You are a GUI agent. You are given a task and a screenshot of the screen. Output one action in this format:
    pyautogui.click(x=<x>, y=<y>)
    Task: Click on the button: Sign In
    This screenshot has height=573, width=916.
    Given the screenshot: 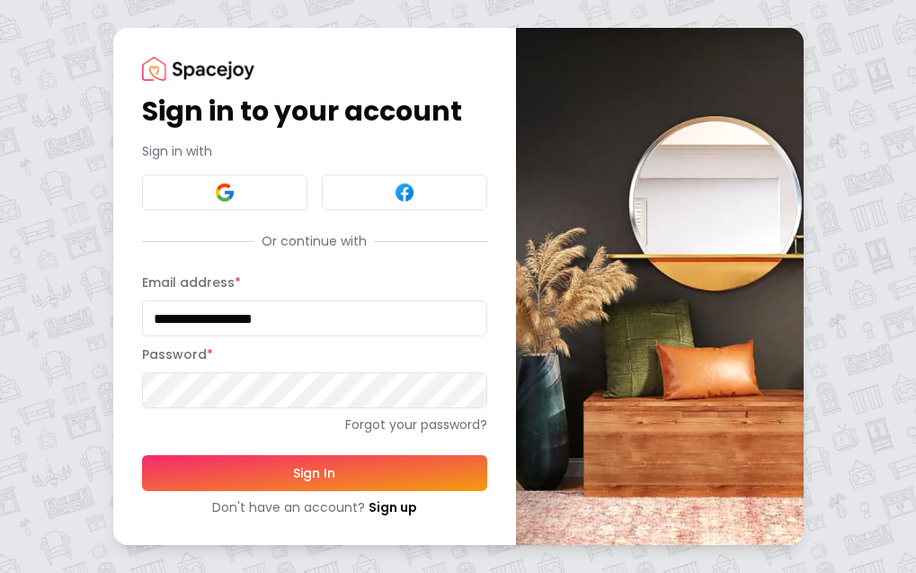 What is the action you would take?
    pyautogui.click(x=315, y=473)
    